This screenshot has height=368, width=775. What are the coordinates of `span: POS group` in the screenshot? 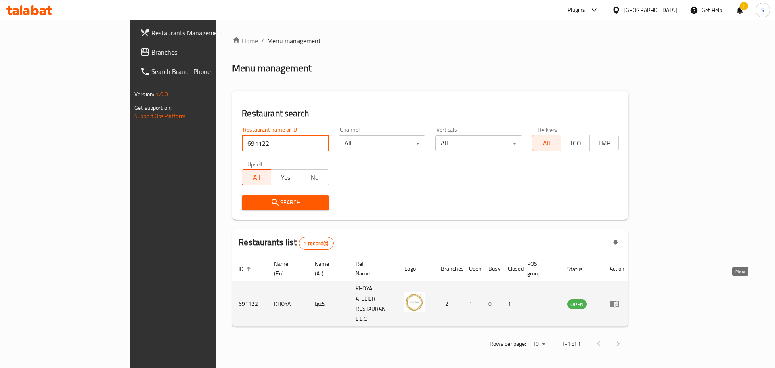 It's located at (539, 268).